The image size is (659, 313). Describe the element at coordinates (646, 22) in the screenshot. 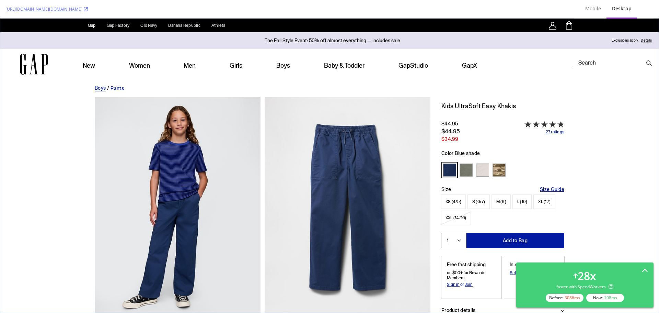

I see `button: Details` at that location.